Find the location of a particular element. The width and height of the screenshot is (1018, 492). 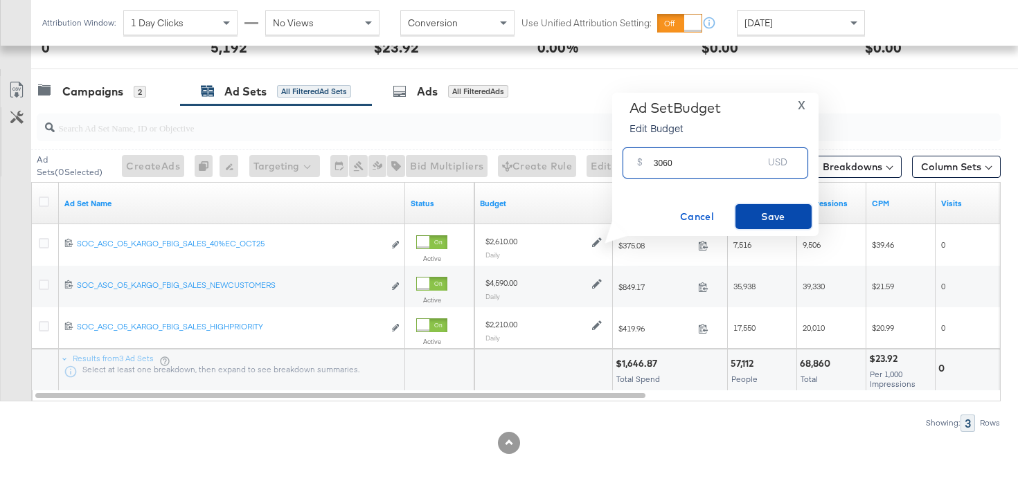

input: Search Ad Set Name, ID or Objective is located at coordinates (485, 122).